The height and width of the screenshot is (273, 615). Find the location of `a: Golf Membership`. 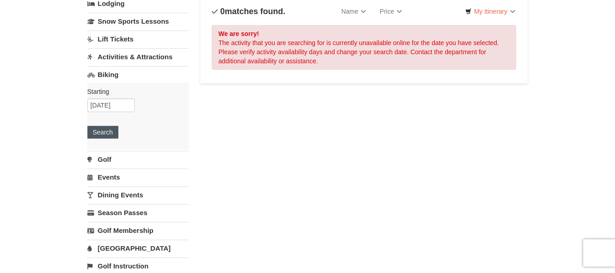

a: Golf Membership is located at coordinates (138, 230).